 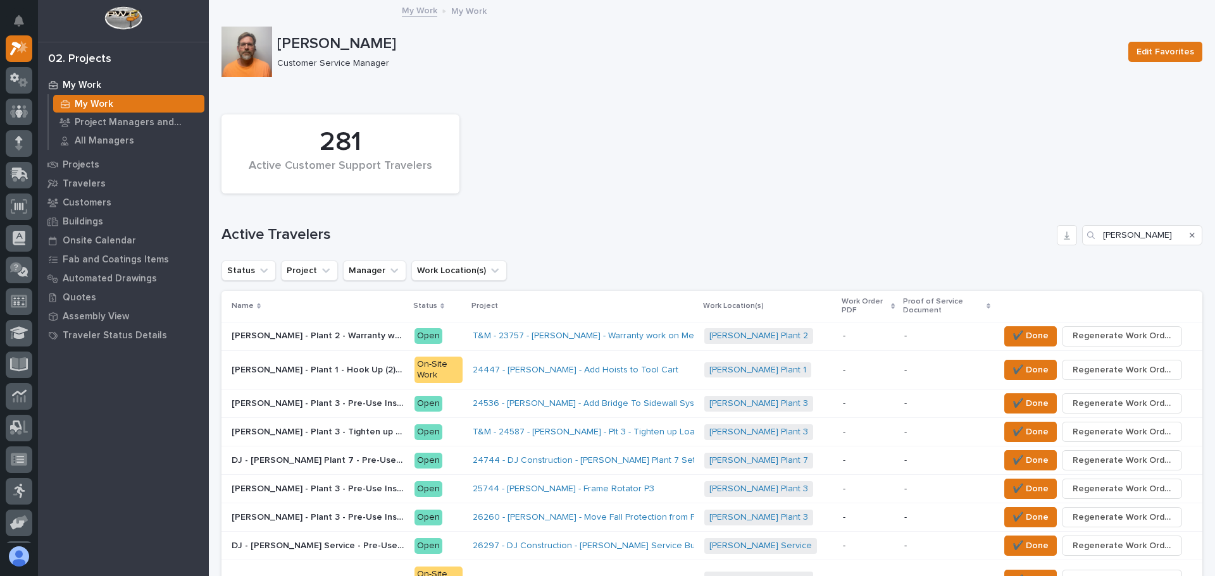 What do you see at coordinates (19, 21) in the screenshot?
I see `button: Notifications` at bounding box center [19, 21].